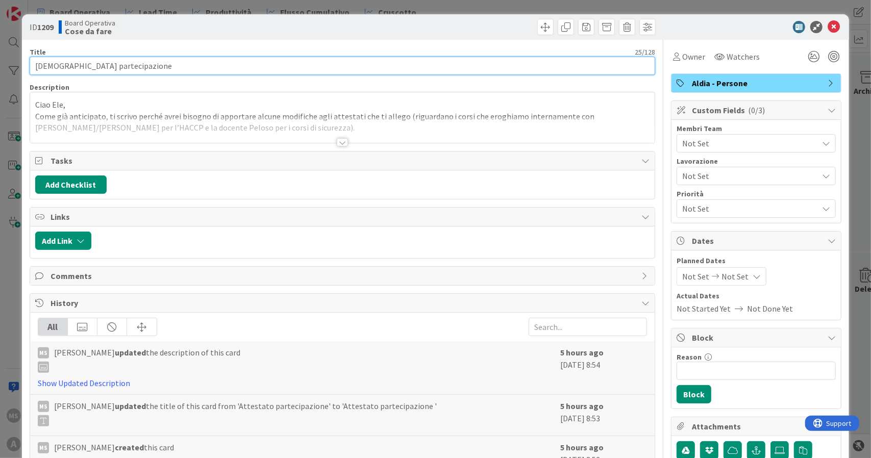  Describe the element at coordinates (38, 52) in the screenshot. I see `label: Title` at that location.